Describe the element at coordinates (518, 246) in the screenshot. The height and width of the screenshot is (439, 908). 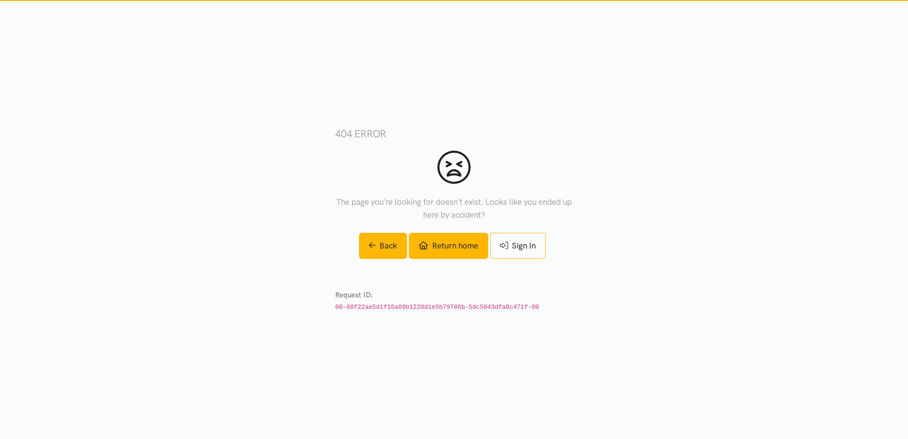
I see `a: Sign In` at that location.